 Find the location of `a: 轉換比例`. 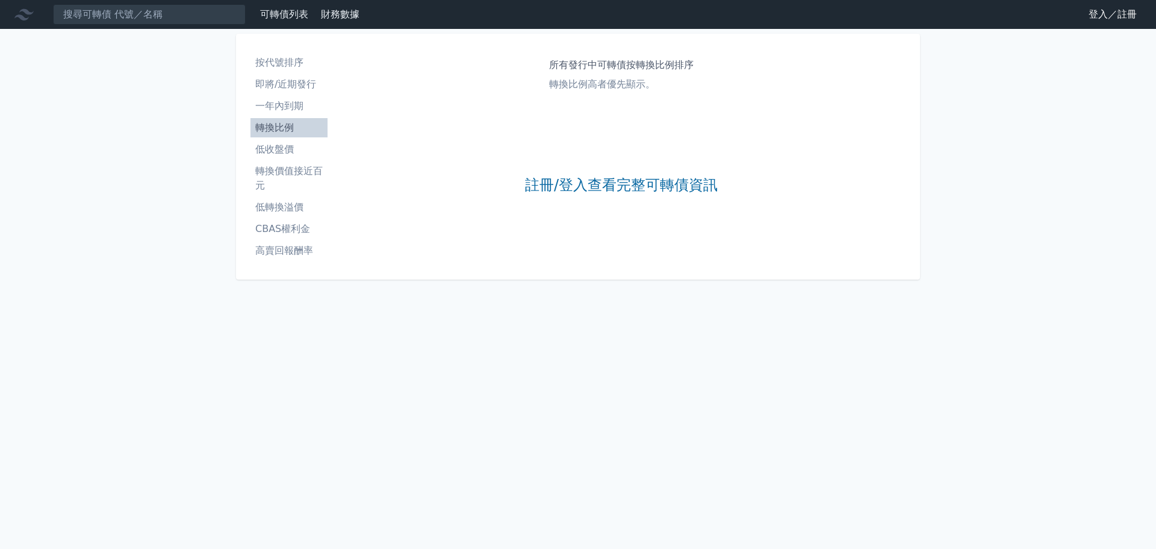

a: 轉換比例 is located at coordinates (289, 128).